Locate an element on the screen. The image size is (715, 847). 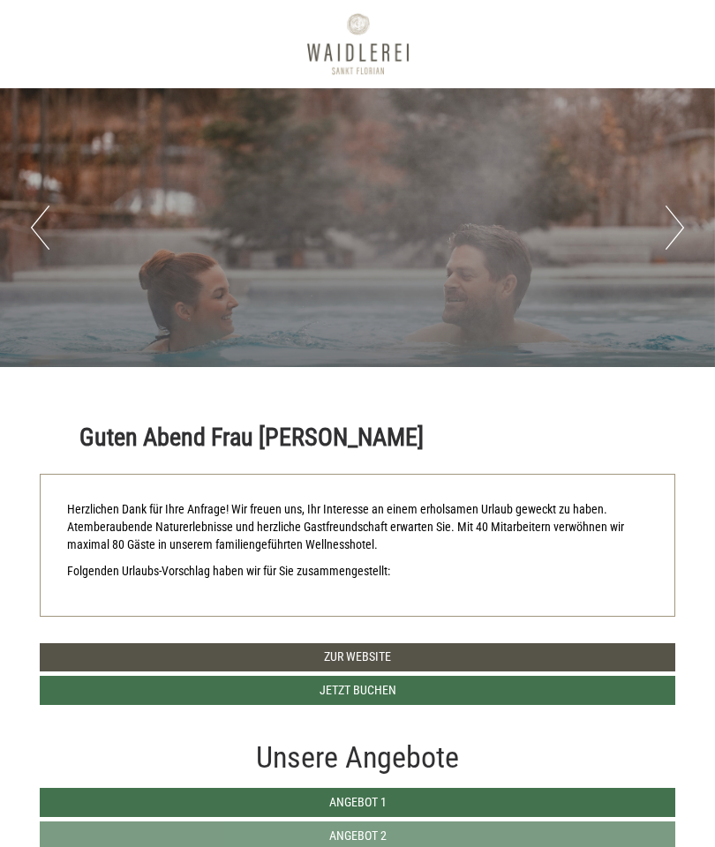
button: Previous is located at coordinates (40, 228).